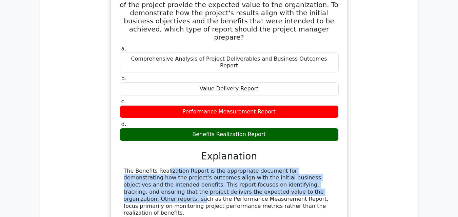  What do you see at coordinates (124, 48) in the screenshot?
I see `span: a.` at bounding box center [124, 48].